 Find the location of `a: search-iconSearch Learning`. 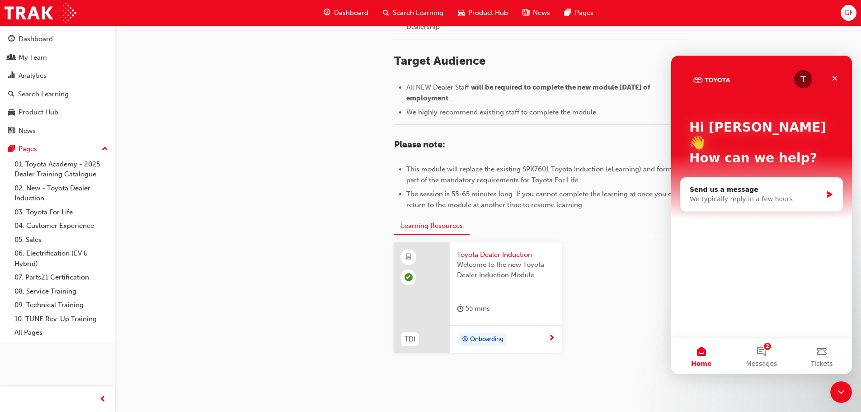

a: search-iconSearch Learning is located at coordinates (413, 13).